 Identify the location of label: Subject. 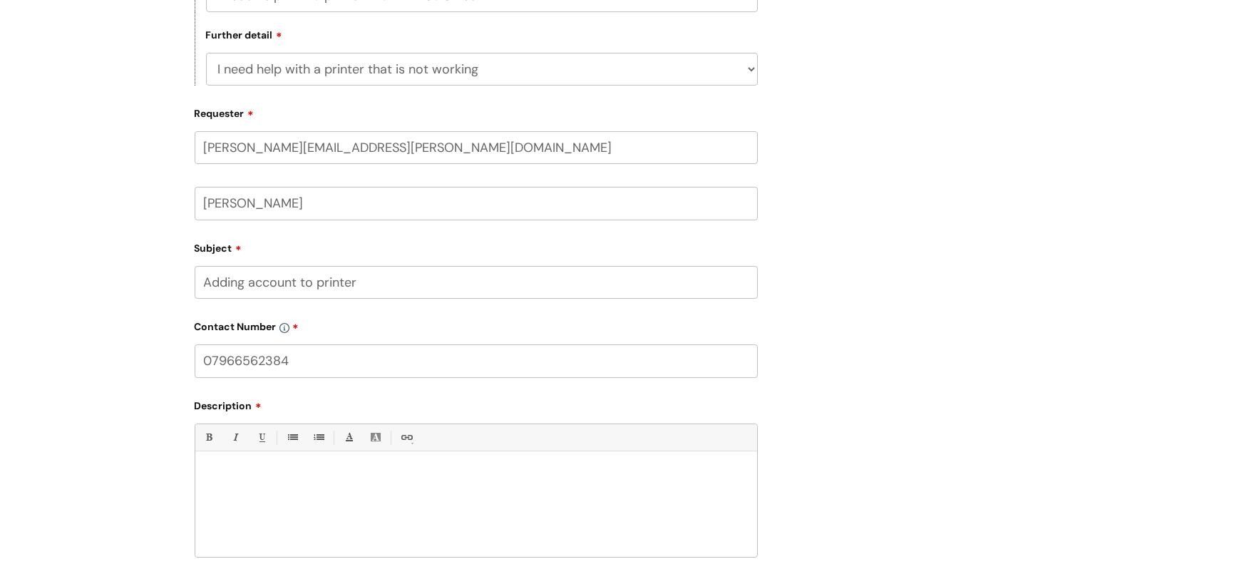
(476, 246).